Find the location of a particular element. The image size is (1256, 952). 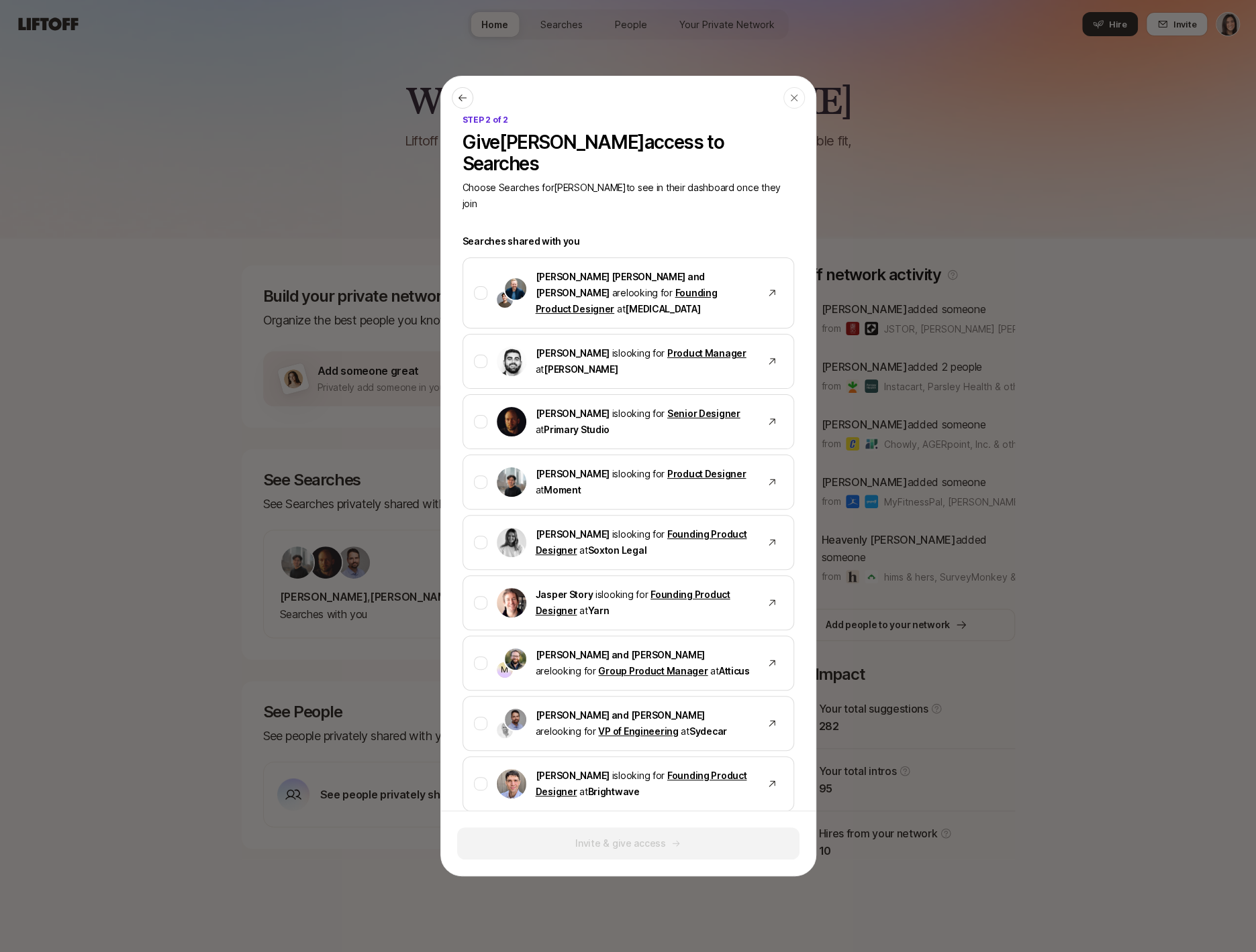

img: Hessam Mostajabi is located at coordinates (512, 361).